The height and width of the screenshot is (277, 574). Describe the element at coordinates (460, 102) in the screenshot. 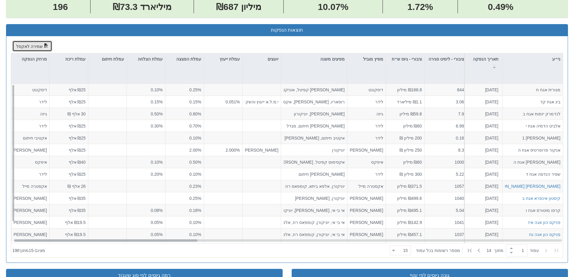

I see `font: 3.06` at that location.